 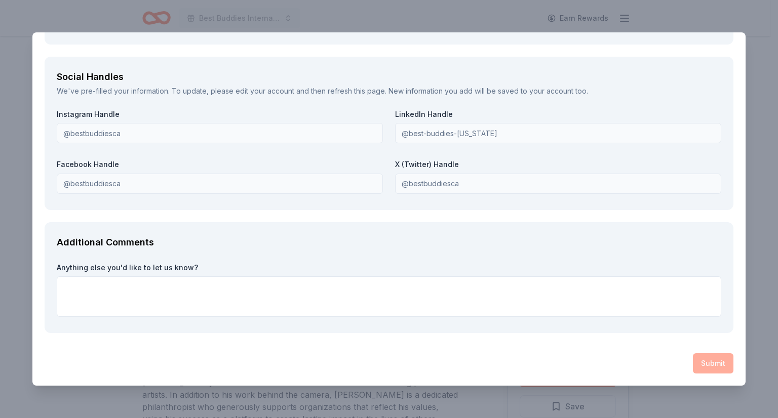 What do you see at coordinates (389, 77) in the screenshot?
I see `div: Social Handles` at bounding box center [389, 77].